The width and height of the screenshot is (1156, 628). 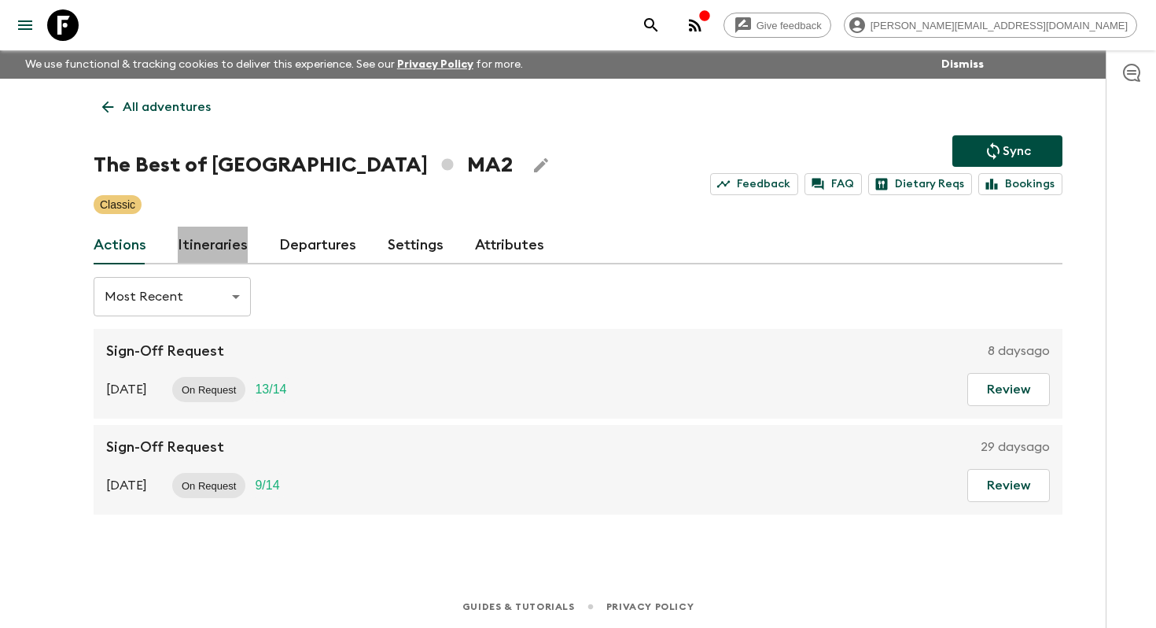 I want to click on button: menu, so click(x=25, y=25).